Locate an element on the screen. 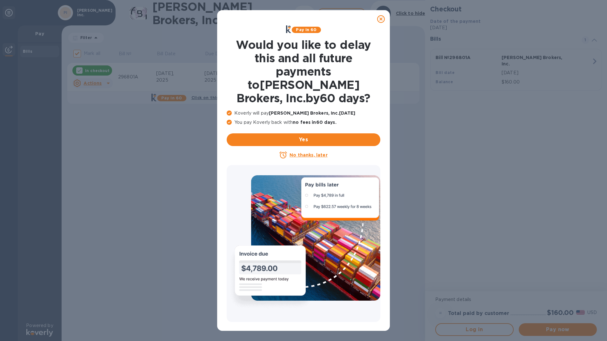 This screenshot has width=607, height=341. span: Yes is located at coordinates (303, 140).